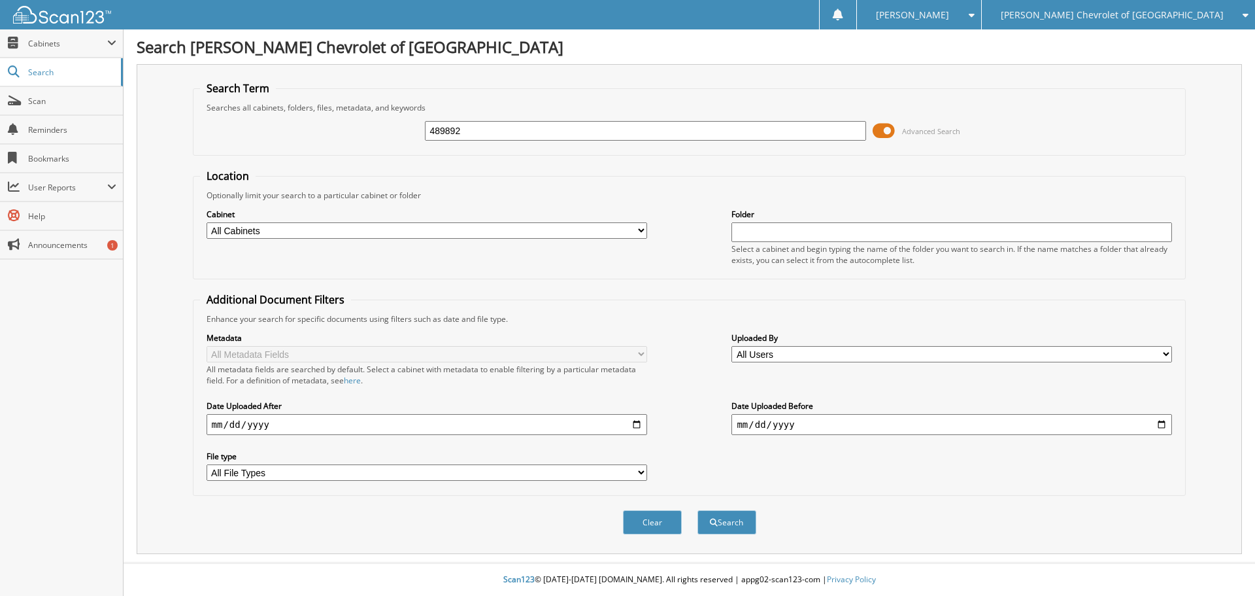  What do you see at coordinates (690, 318) in the screenshot?
I see `div: Enhance your search for specific documents using filters such as date and file type.` at bounding box center [690, 318].